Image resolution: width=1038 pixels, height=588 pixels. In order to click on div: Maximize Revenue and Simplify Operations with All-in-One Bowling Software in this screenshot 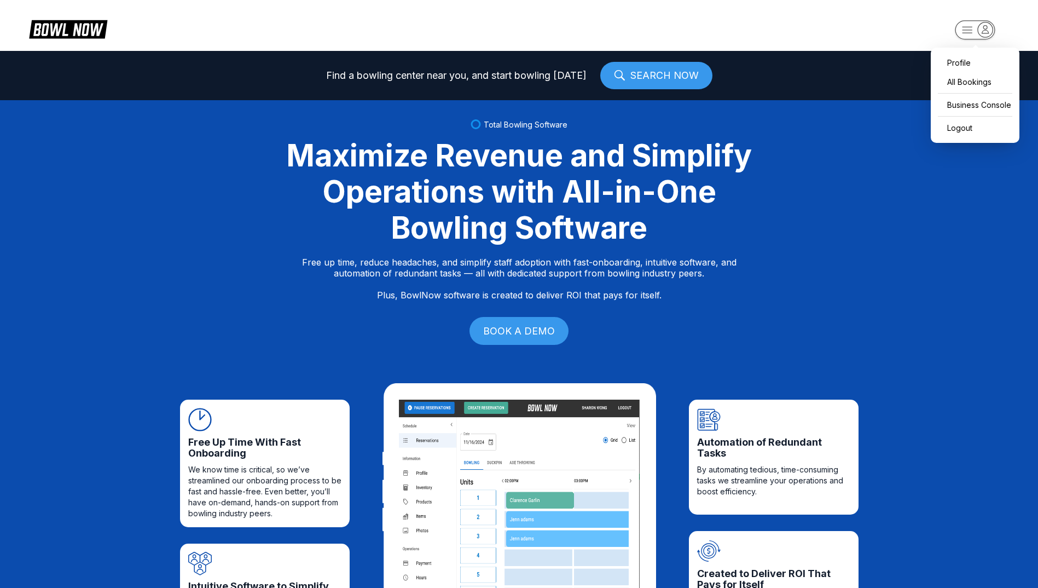, I will do `click(519, 192)`.